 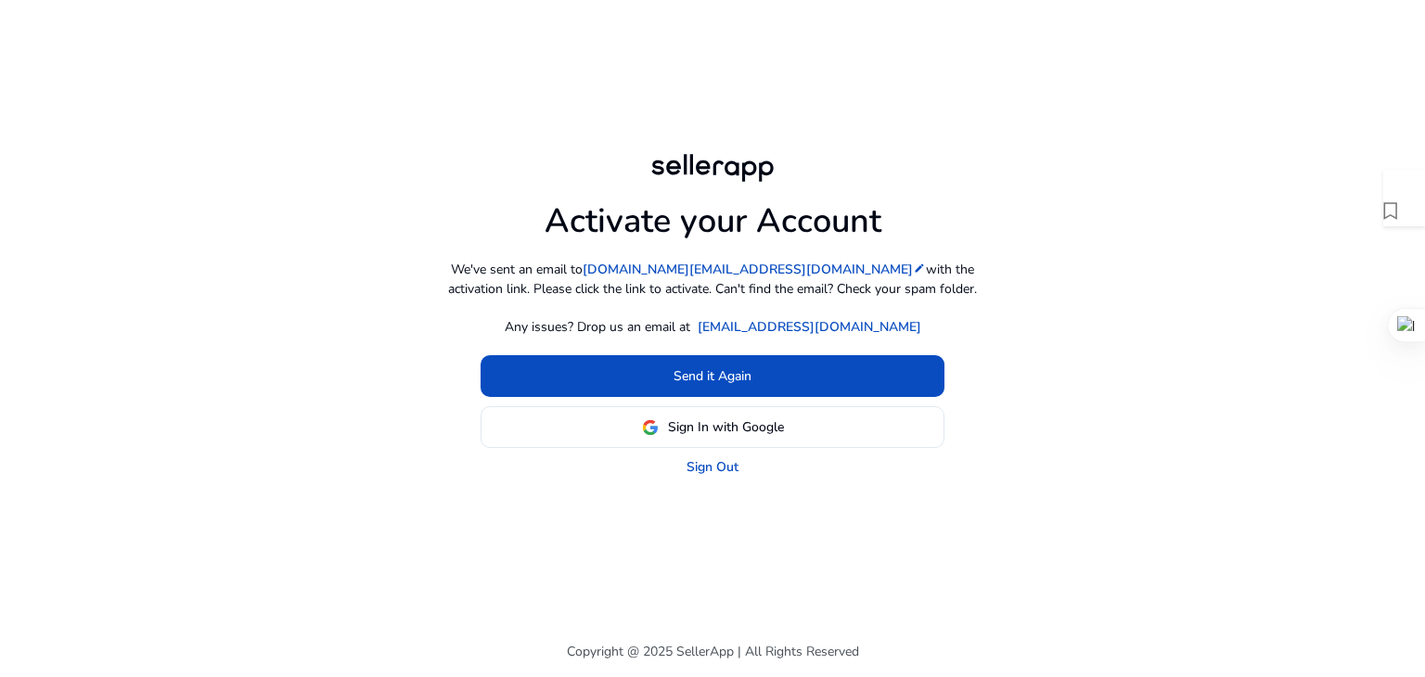 I want to click on a: Sign Out, so click(x=712, y=466).